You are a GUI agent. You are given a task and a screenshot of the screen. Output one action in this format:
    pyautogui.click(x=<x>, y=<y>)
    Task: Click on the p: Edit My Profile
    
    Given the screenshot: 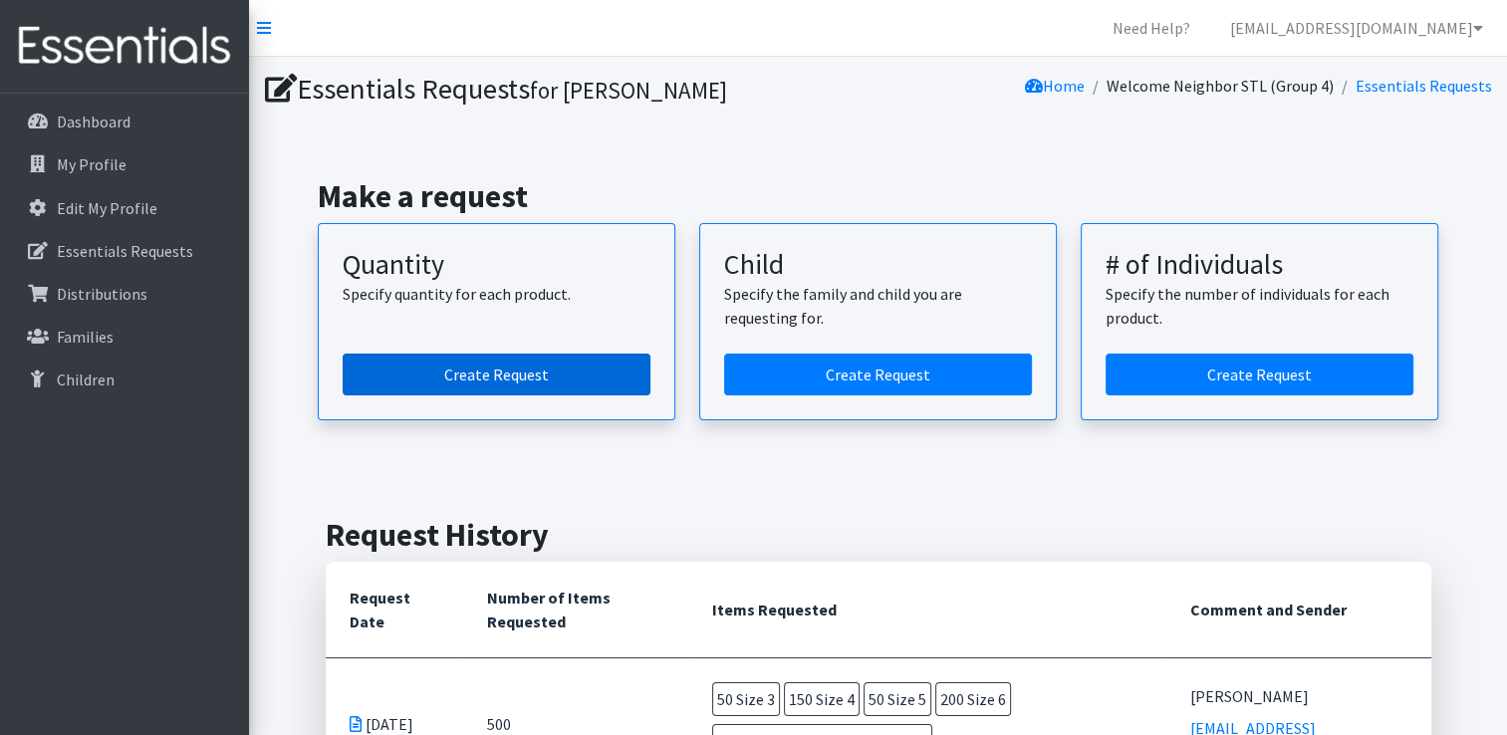 What is the action you would take?
    pyautogui.click(x=107, y=208)
    